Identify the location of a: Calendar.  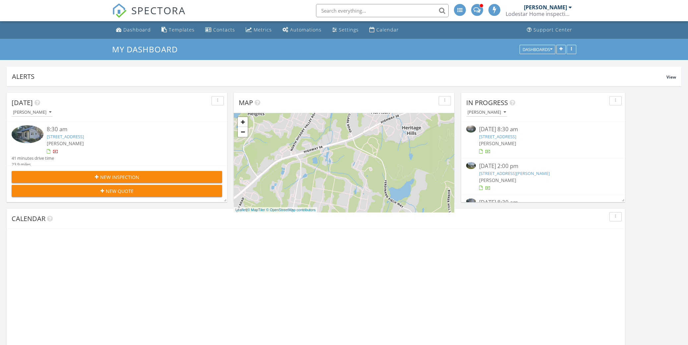
(384, 30).